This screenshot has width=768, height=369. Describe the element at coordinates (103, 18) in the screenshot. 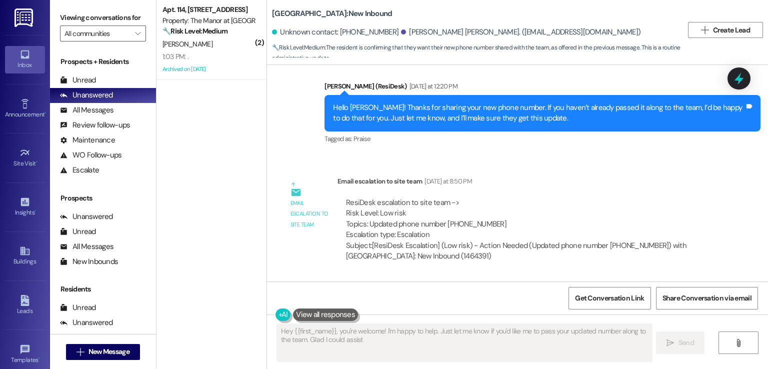

I see `label: Viewing conversations for` at that location.